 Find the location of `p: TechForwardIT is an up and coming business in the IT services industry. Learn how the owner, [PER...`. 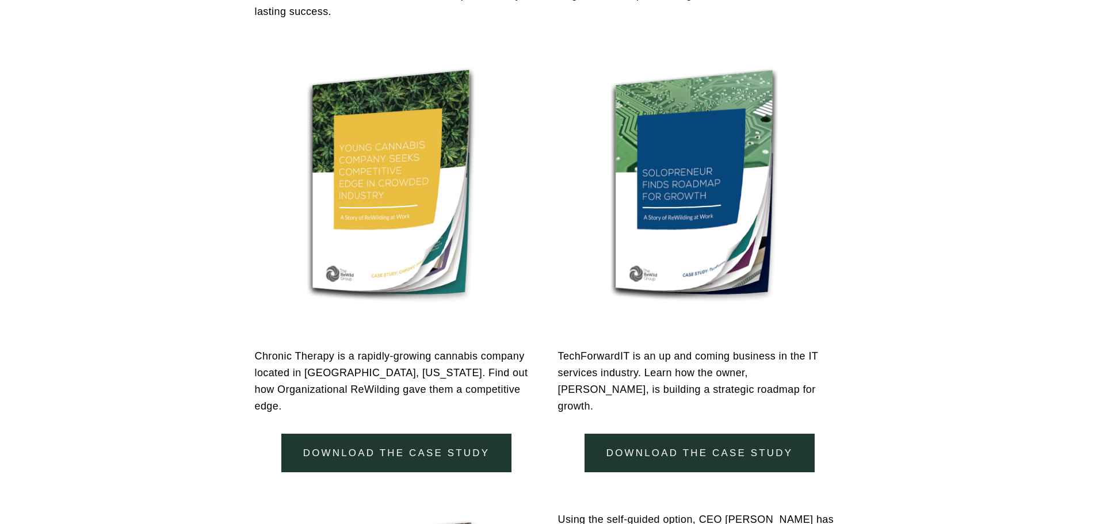

p: TechForwardIT is an up and coming business in the IT services industry. Learn how the owner, [PER... is located at coordinates (699, 381).